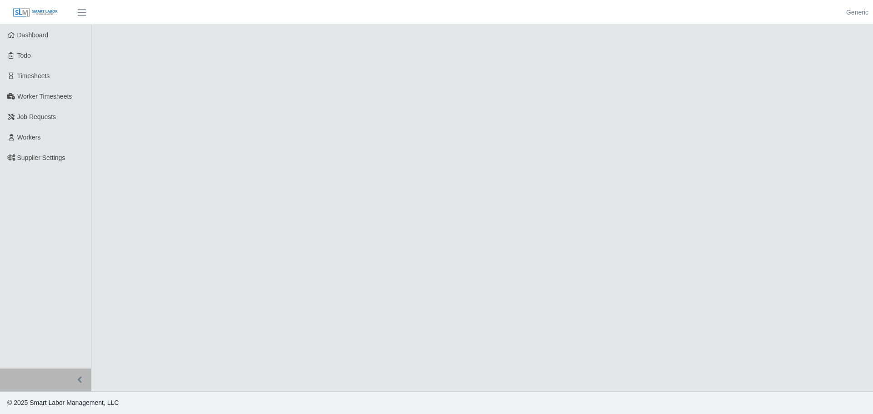 The height and width of the screenshot is (414, 873). What do you see at coordinates (34, 76) in the screenshot?
I see `span: Timesheets` at bounding box center [34, 76].